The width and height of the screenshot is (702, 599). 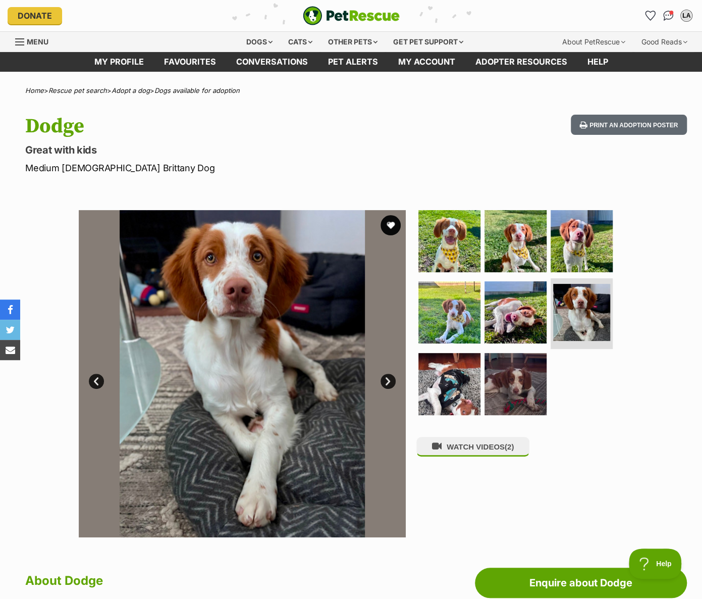 I want to click on div: LA, so click(x=686, y=16).